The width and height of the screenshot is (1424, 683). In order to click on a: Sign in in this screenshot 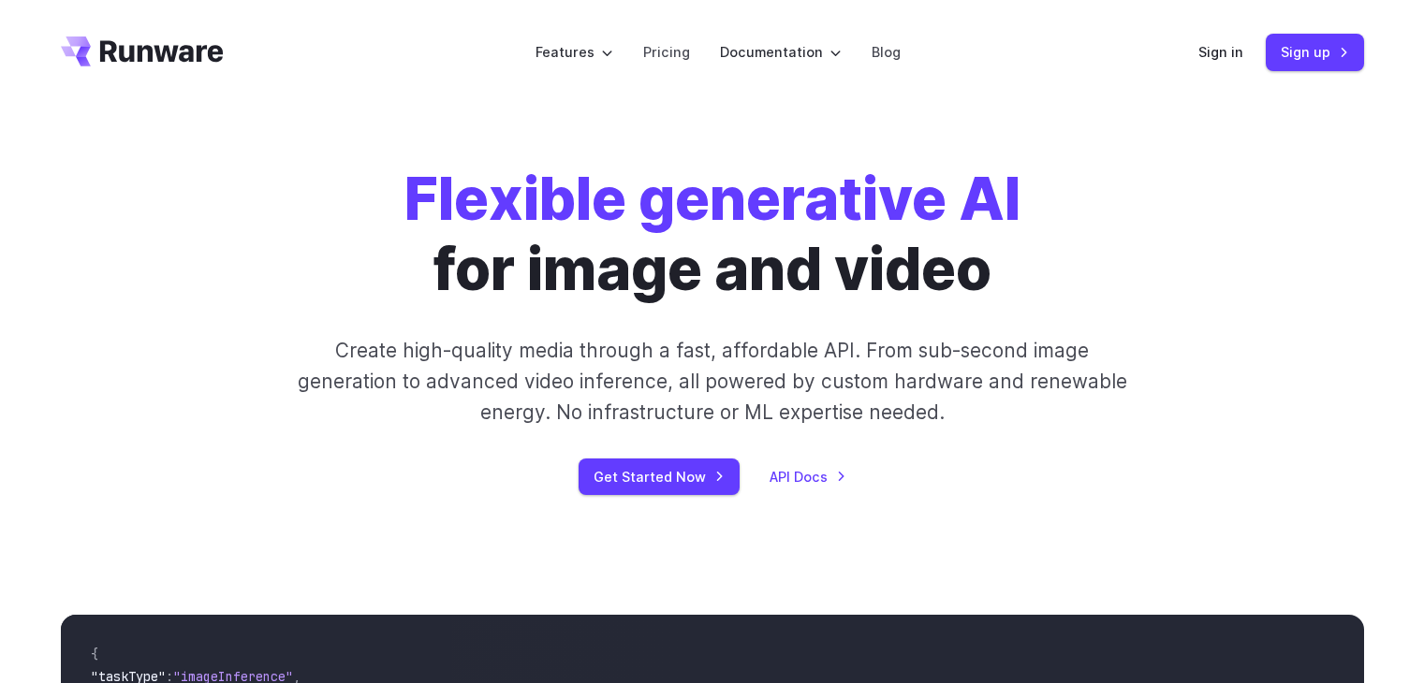, I will do `click(1220, 51)`.